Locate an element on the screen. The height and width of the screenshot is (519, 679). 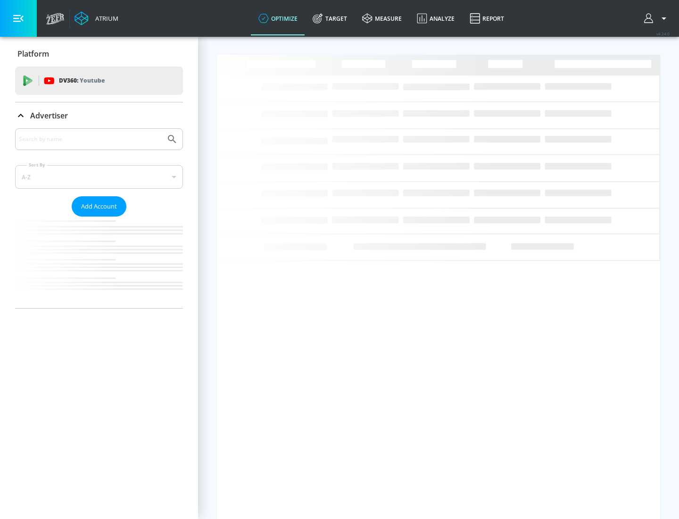
a: Analyze is located at coordinates (436, 18).